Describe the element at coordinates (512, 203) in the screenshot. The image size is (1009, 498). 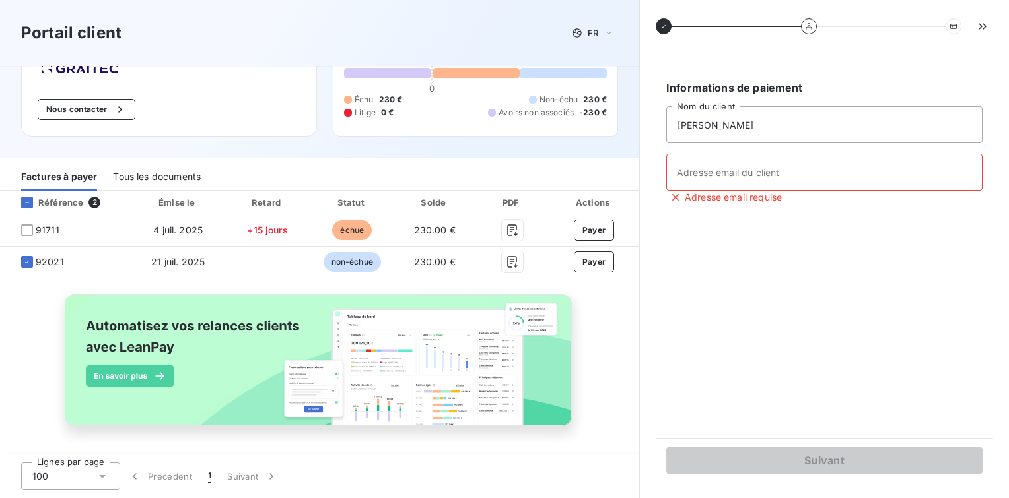
I see `div: PDF` at that location.